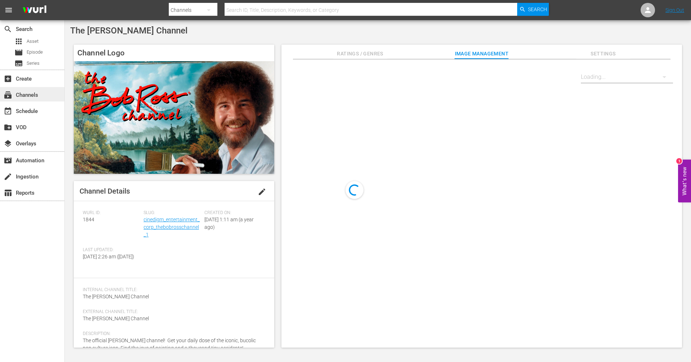 Image resolution: width=691 pixels, height=362 pixels. What do you see at coordinates (679, 161) in the screenshot?
I see `div: 1` at bounding box center [679, 161].